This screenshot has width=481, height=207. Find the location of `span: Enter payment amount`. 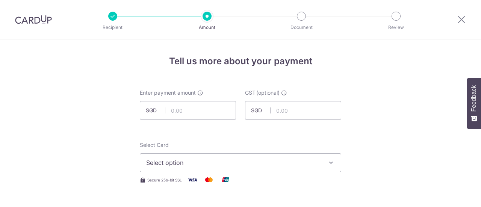

span: Enter payment amount is located at coordinates (168, 93).